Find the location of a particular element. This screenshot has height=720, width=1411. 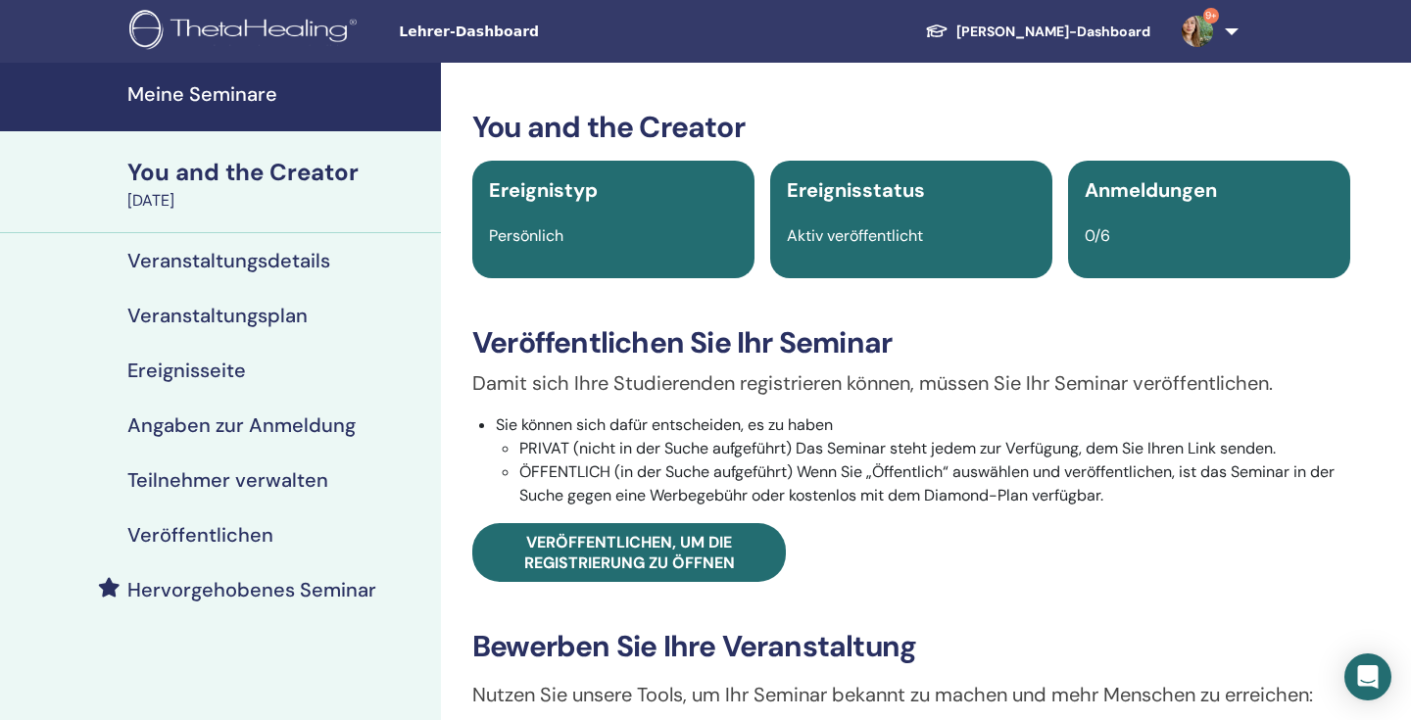

p: Damit sich Ihre Studierenden registrieren können, müssen Sie Ihr Seminar veröffentlichen. is located at coordinates (911, 383).